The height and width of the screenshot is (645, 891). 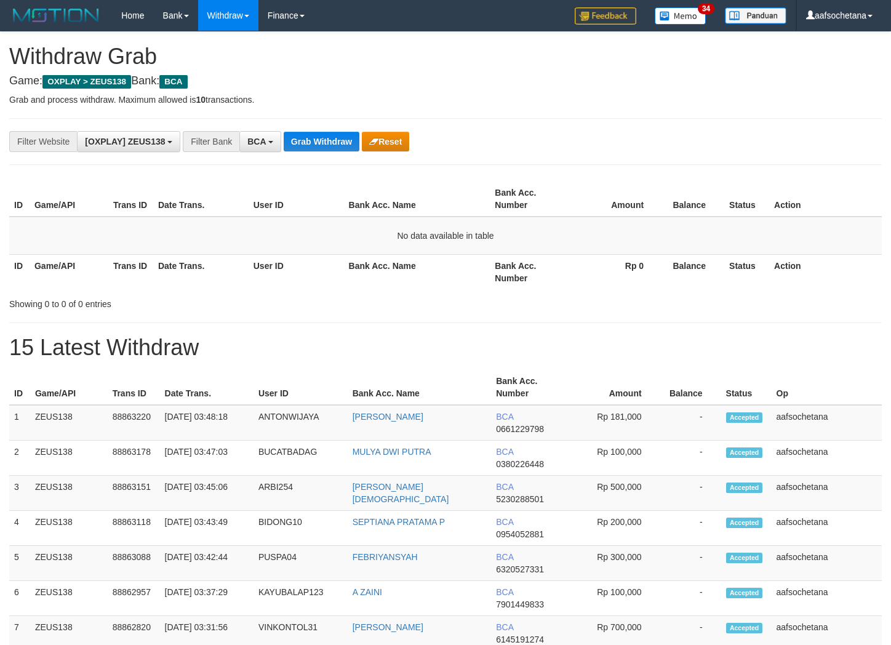 What do you see at coordinates (300, 528) in the screenshot?
I see `td: BIDONG10` at bounding box center [300, 528].